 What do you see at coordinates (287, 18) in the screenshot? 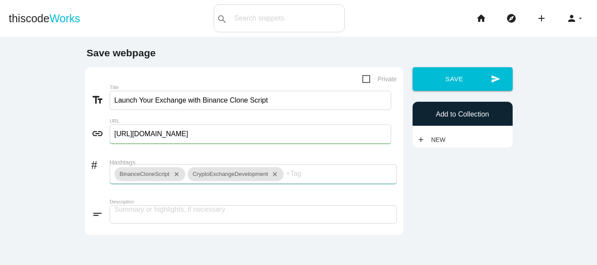
I see `input: Search snippets` at bounding box center [287, 18].